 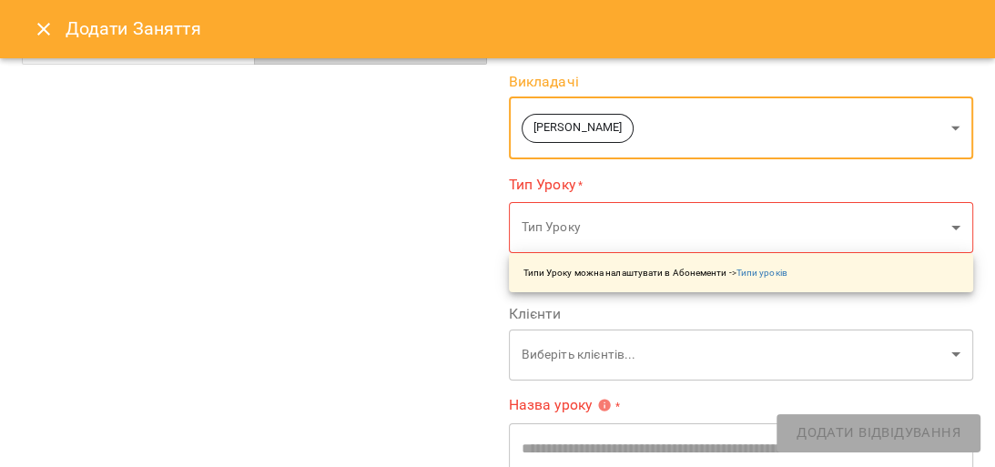 What do you see at coordinates (741, 184) in the screenshot?
I see `label: Тип Уроку` at bounding box center [741, 184].